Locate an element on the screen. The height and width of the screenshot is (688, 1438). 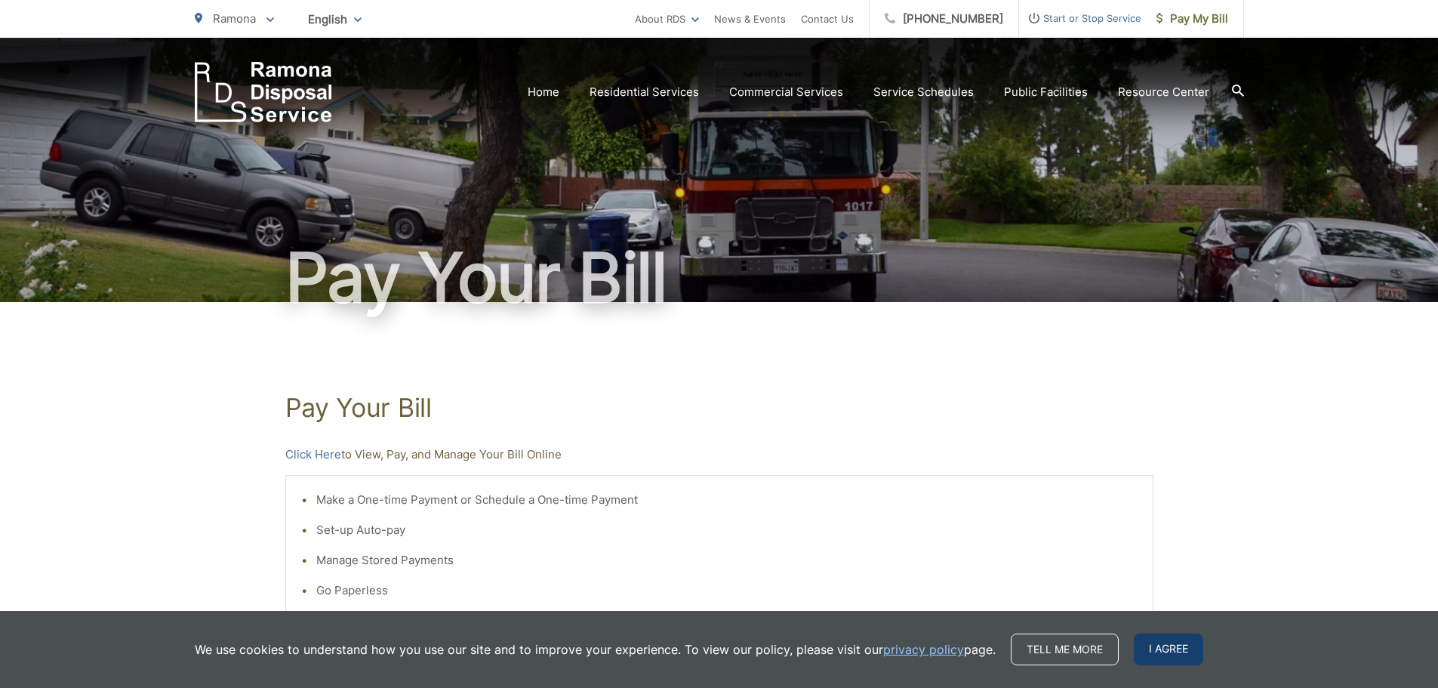
p: We use cookies to understand how you use our site and to improve your experience. To view our pol... is located at coordinates (595, 649).